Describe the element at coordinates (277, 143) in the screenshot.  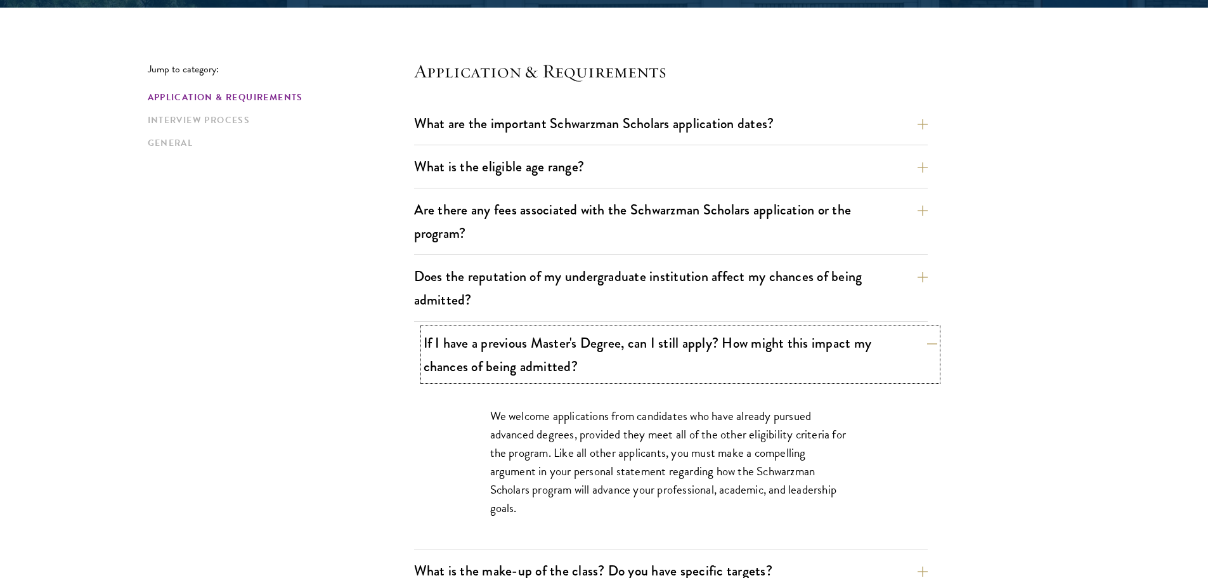
I see `a: General` at that location.